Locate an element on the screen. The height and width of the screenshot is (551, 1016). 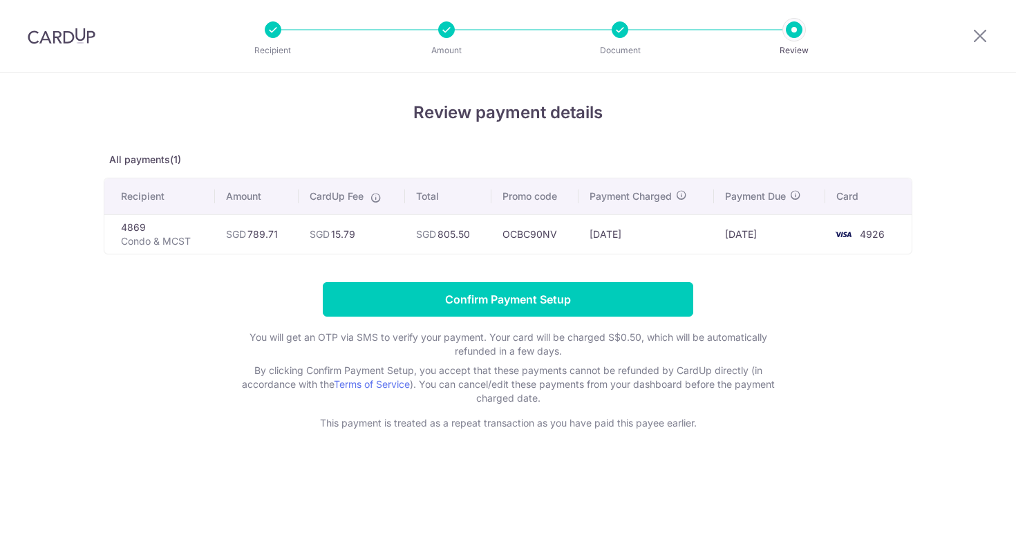
span: Payment Due is located at coordinates (756, 196).